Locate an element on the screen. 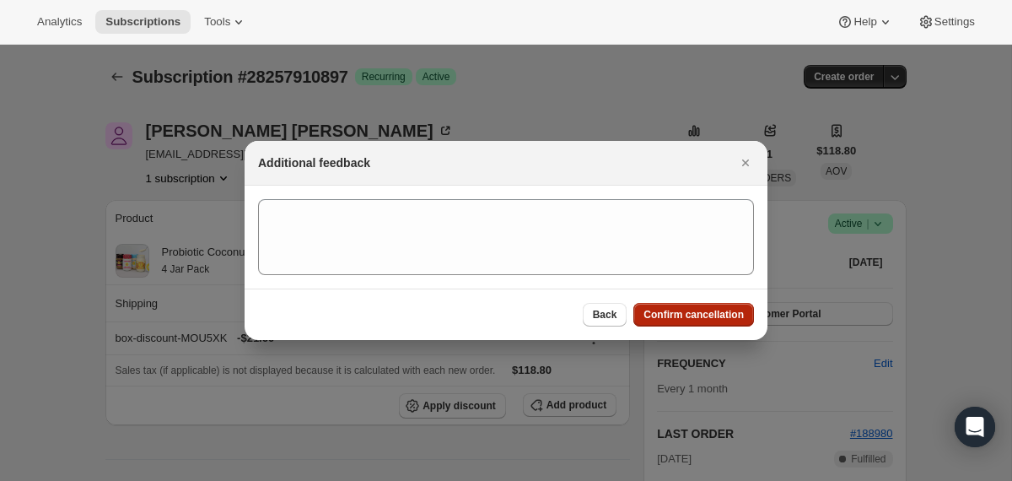 The image size is (1012, 481). button: Subscriptions is located at coordinates (142, 22).